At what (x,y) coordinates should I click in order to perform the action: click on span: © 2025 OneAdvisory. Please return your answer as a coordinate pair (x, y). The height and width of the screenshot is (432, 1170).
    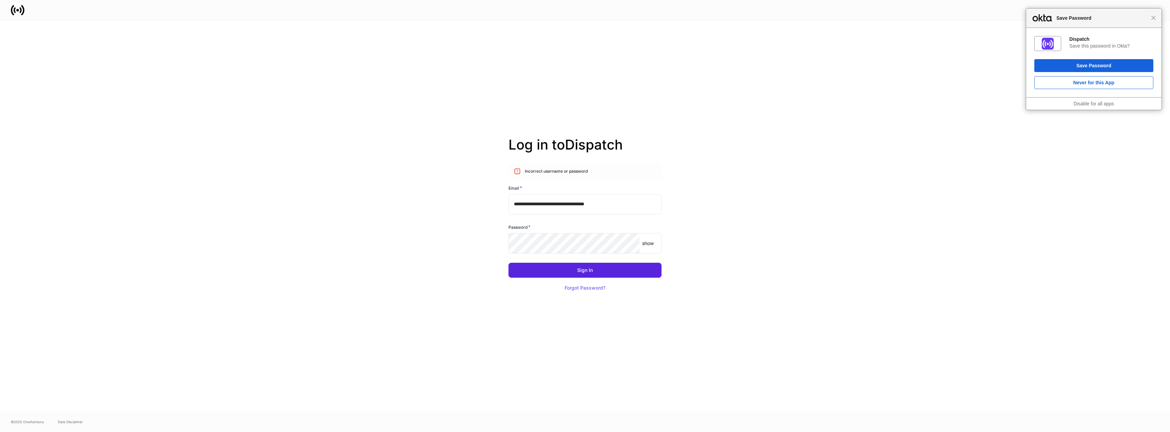
    Looking at the image, I should click on (28, 422).